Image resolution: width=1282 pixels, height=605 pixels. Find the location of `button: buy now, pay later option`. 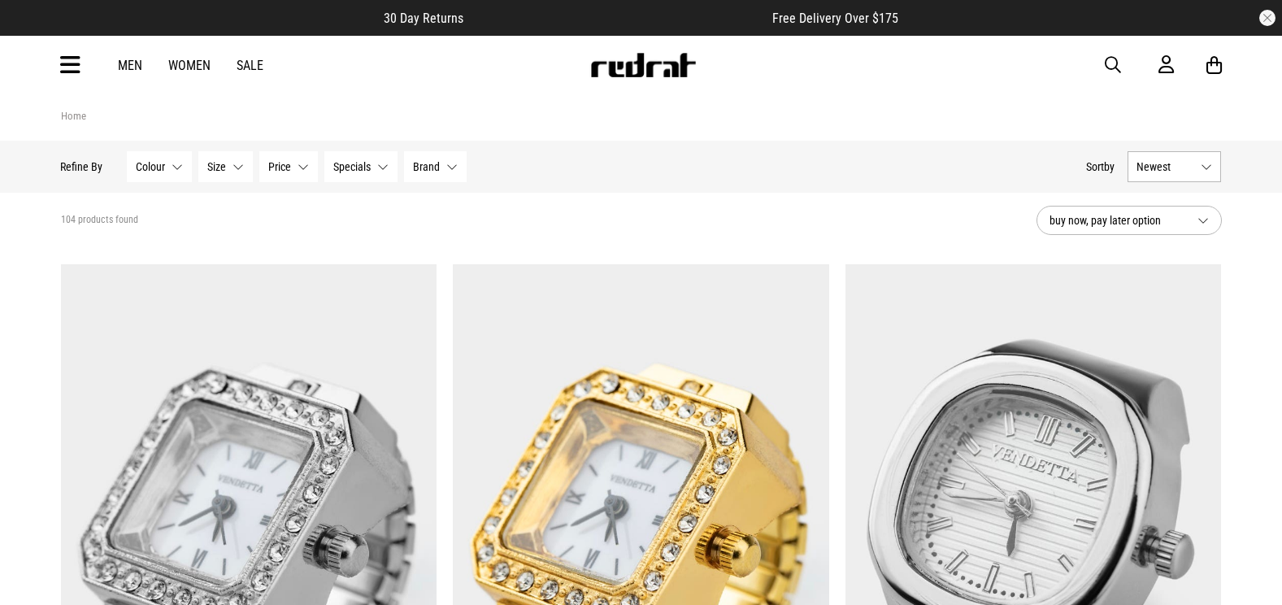

button: buy now, pay later option is located at coordinates (1129, 220).